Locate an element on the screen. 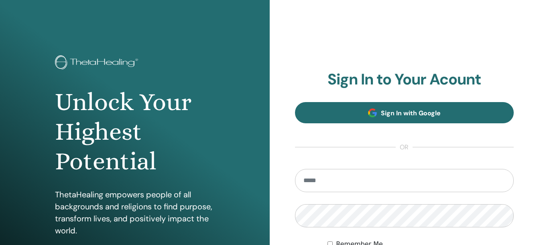  h2: Sign In to Your Acount is located at coordinates (404, 80).